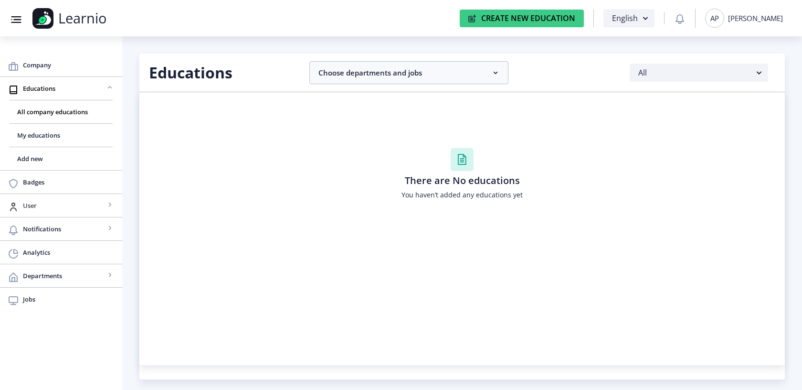 The height and width of the screenshot is (390, 802). Describe the element at coordinates (69, 252) in the screenshot. I see `span: Analytics` at that location.